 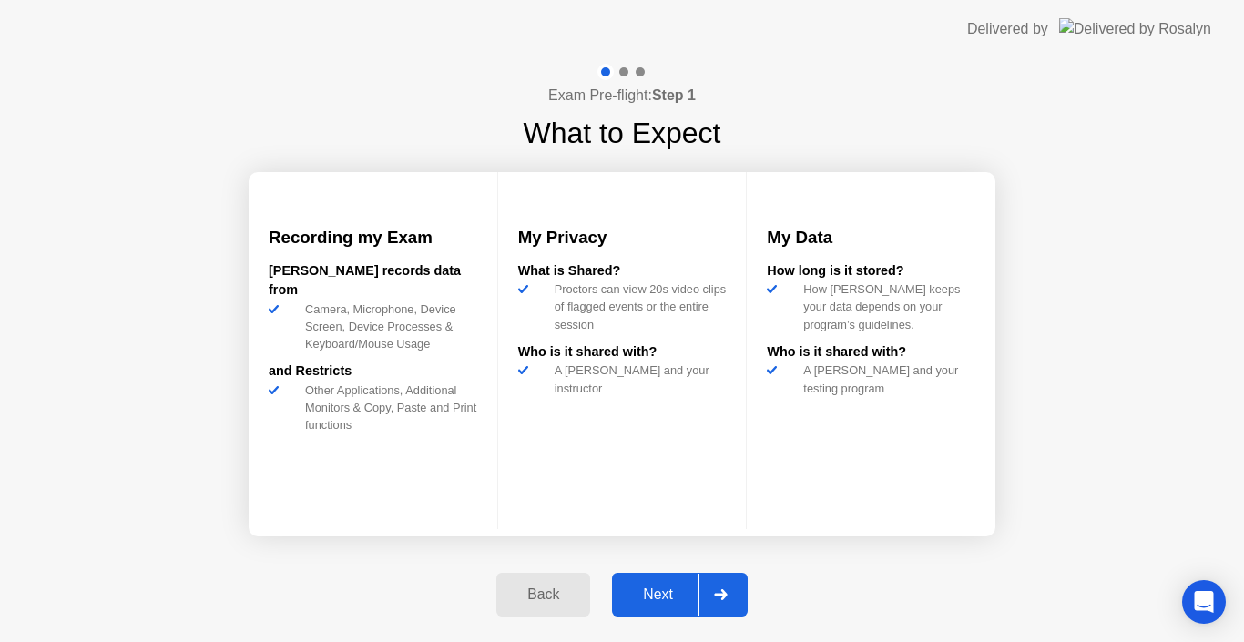 What do you see at coordinates (1203, 602) in the screenshot?
I see `div: Open Intercom Messenger` at bounding box center [1203, 602].